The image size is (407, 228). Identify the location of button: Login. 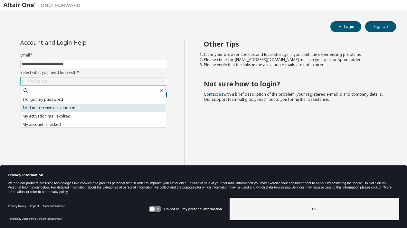
(346, 27).